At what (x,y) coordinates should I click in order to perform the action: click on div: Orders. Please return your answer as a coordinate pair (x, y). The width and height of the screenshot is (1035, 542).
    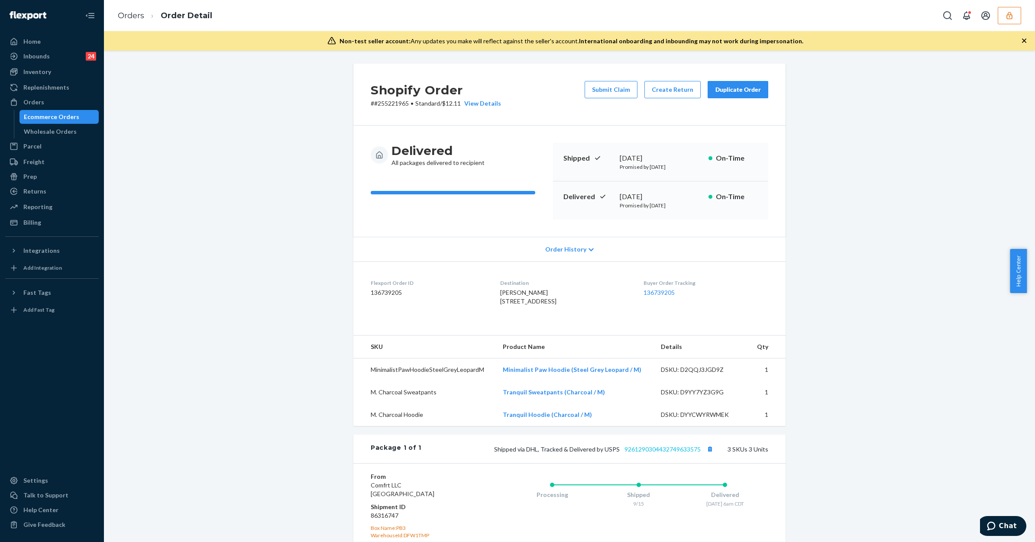
    Looking at the image, I should click on (34, 102).